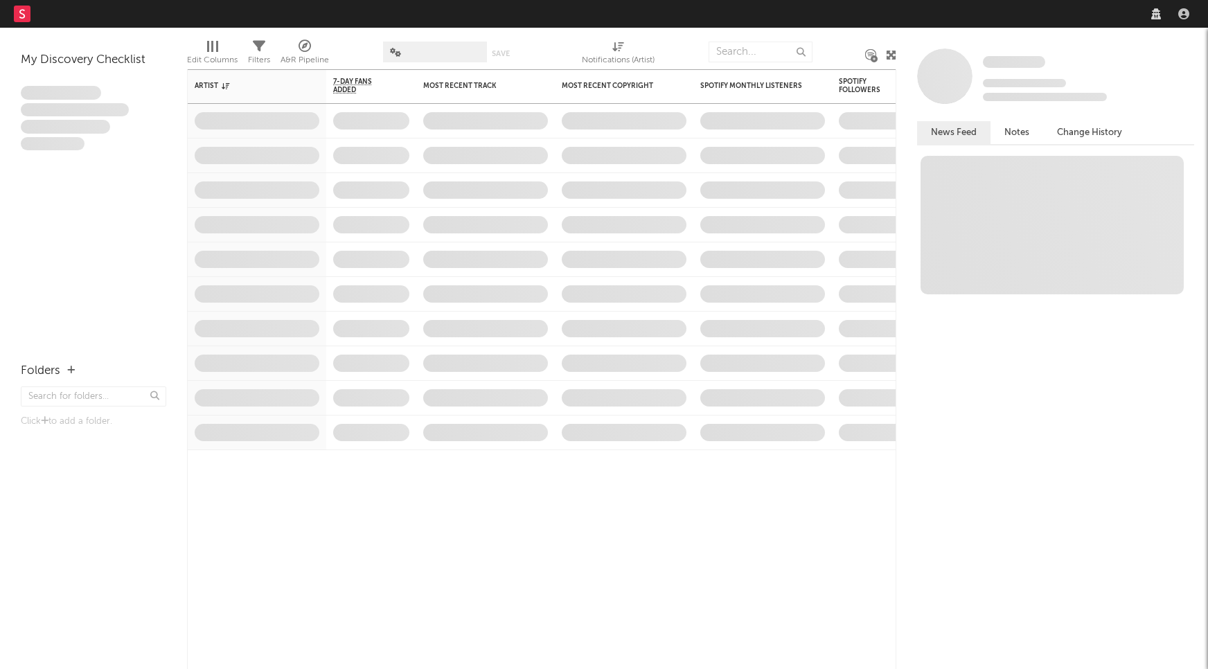 Image resolution: width=1208 pixels, height=669 pixels. I want to click on div: Spotify Followers, so click(863, 86).